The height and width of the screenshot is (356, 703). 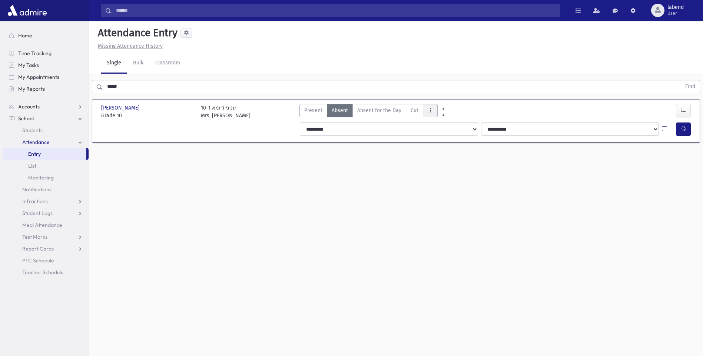 What do you see at coordinates (46, 89) in the screenshot?
I see `a: My Reports` at bounding box center [46, 89].